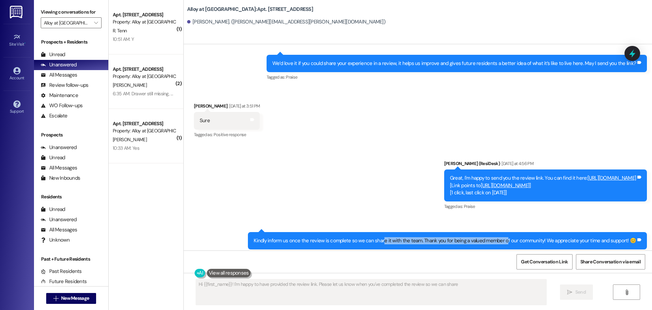 The image size is (652, 310). Describe the element at coordinates (581, 292) in the screenshot. I see `span: Send` at that location.